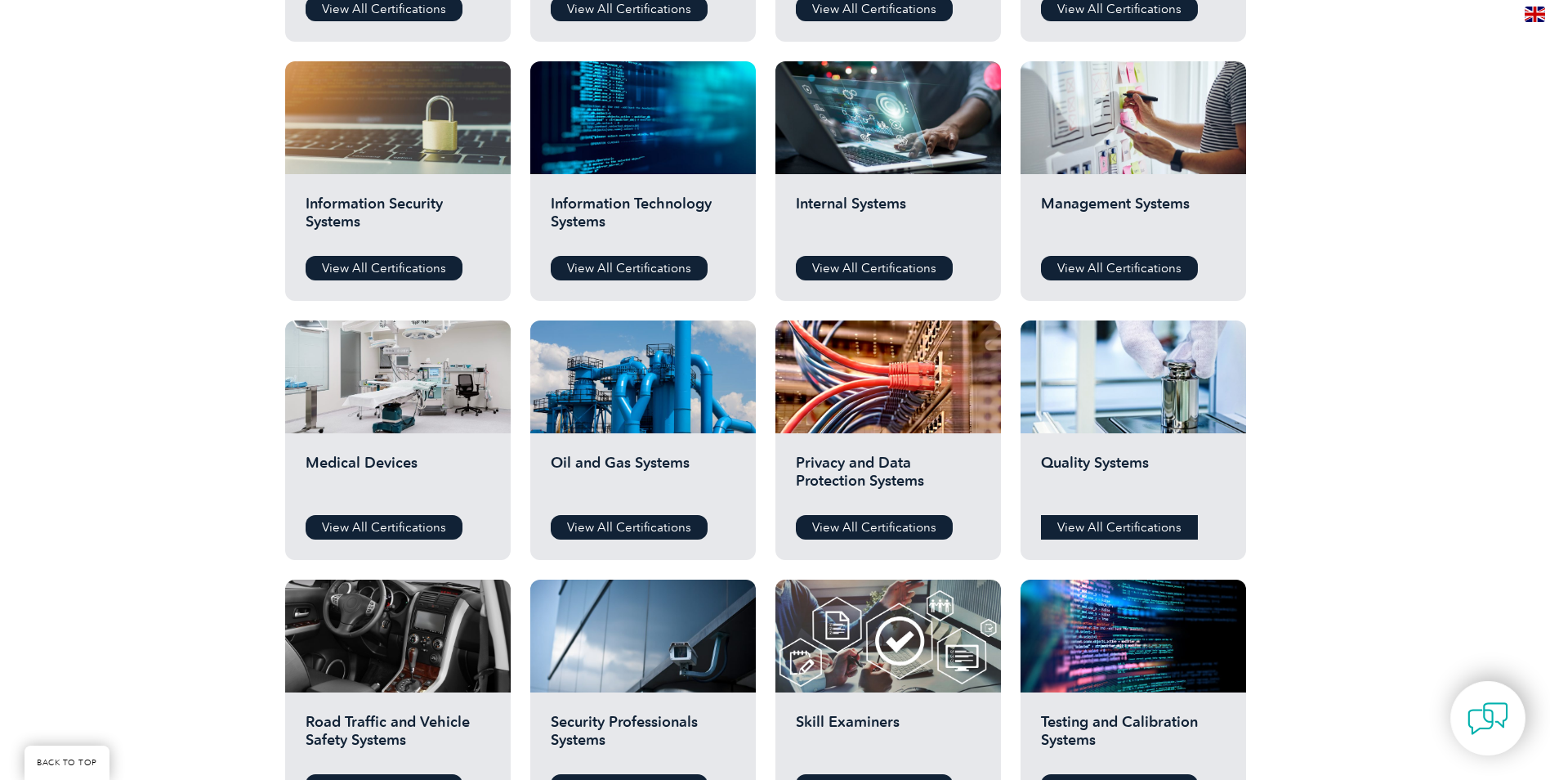  What do you see at coordinates (1488, 718) in the screenshot?
I see `img: contact-chat.png` at bounding box center [1488, 718].